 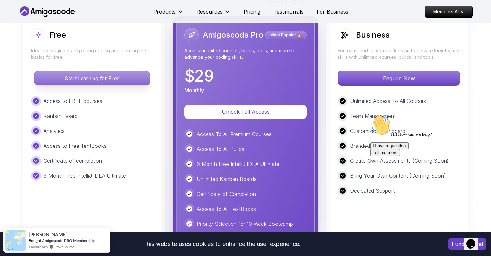 I want to click on p: Bring Your Own Content (Coming Soon), so click(x=398, y=176).